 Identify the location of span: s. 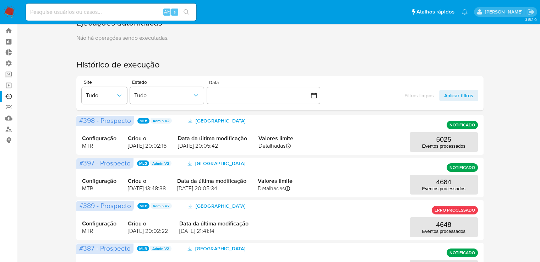
(175, 12).